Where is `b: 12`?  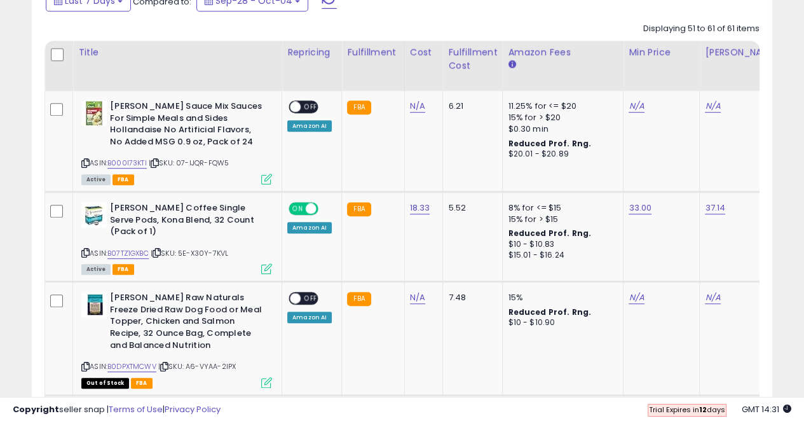 b: 12 is located at coordinates (703, 409).